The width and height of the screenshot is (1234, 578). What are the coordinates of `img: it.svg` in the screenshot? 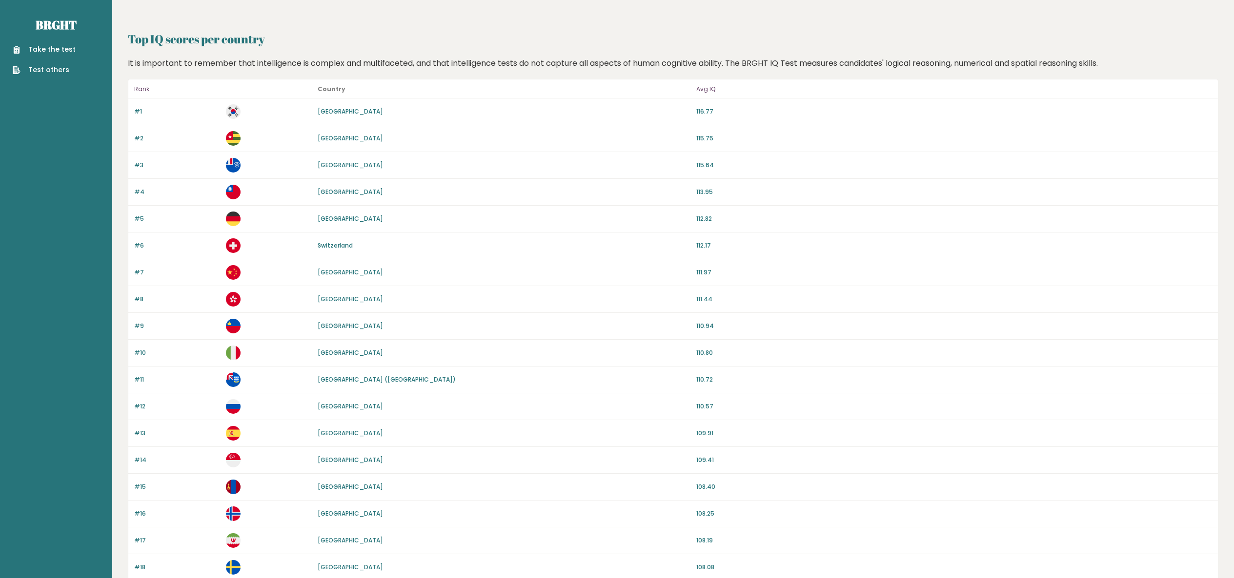 It's located at (233, 353).